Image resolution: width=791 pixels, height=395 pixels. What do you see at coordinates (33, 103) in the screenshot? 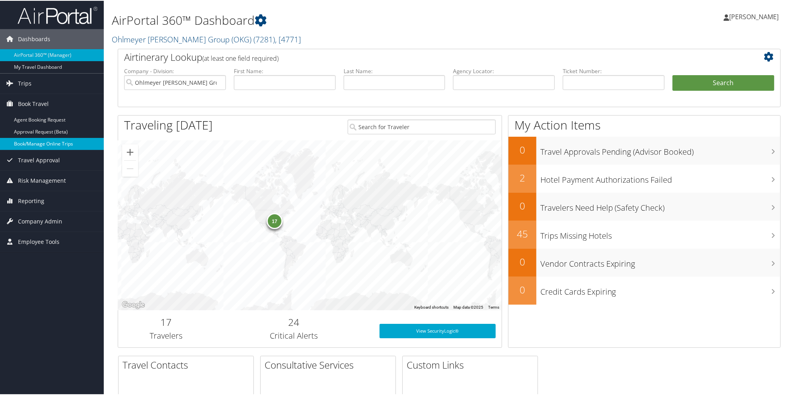
I see `span: Book Travel` at bounding box center [33, 103].